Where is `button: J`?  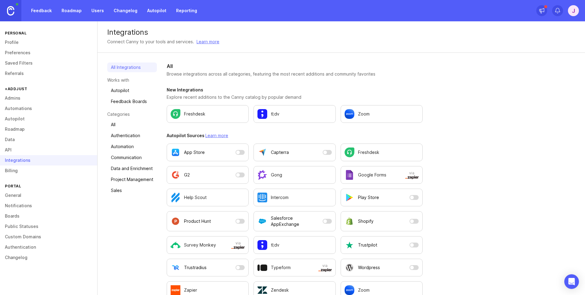
button: J is located at coordinates (574, 11).